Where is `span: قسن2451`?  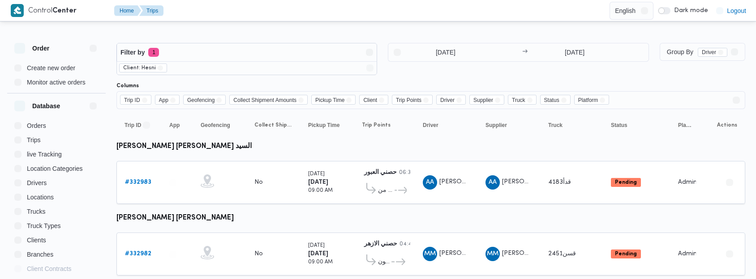 span: قسن2451 is located at coordinates (562, 254).